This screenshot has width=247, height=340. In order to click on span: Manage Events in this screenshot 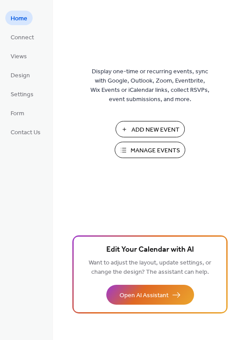, I will do `click(156, 151)`.